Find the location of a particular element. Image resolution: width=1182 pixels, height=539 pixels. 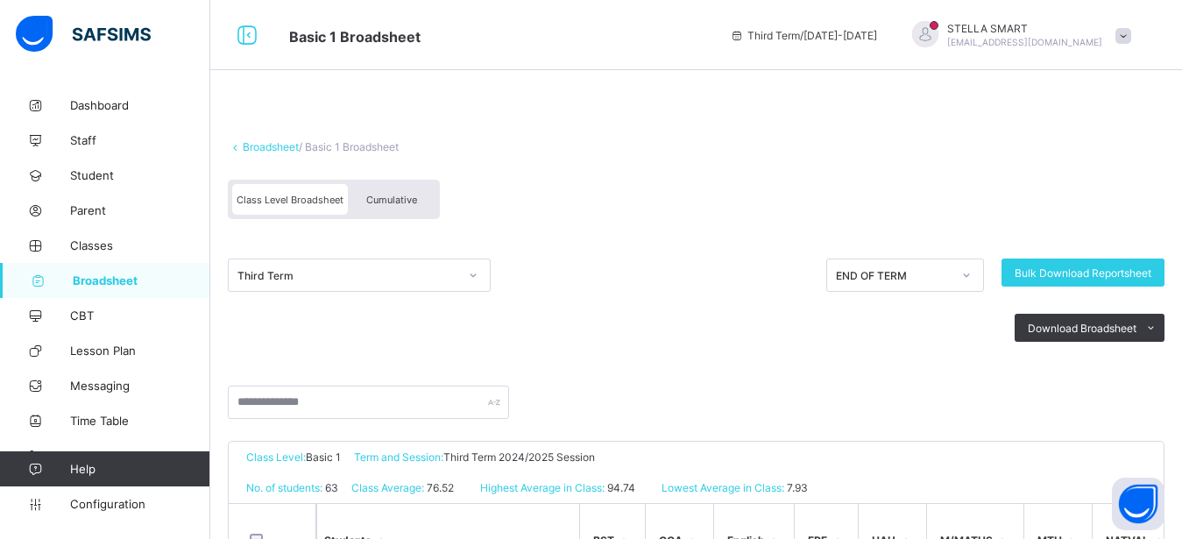

span: 76.52 is located at coordinates (439, 487).